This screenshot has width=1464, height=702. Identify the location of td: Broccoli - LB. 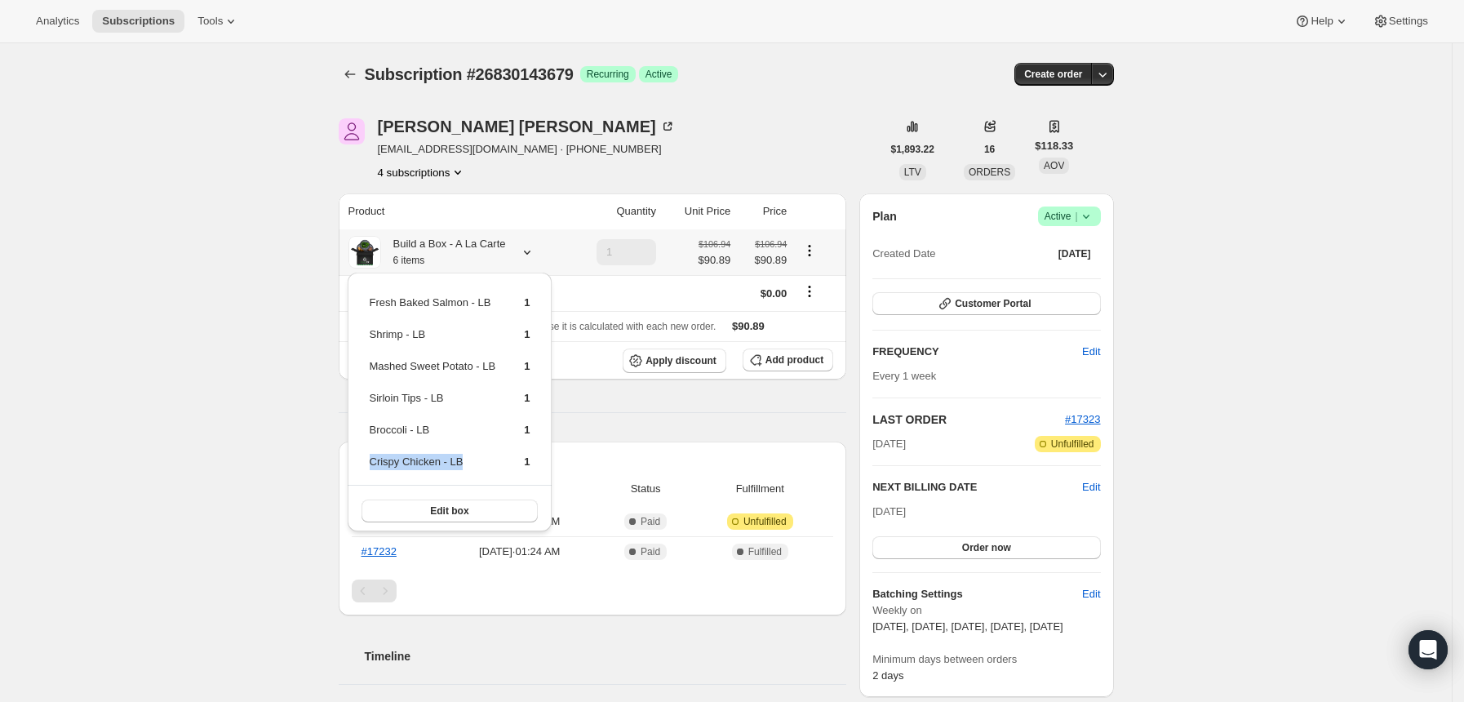
(433, 436).